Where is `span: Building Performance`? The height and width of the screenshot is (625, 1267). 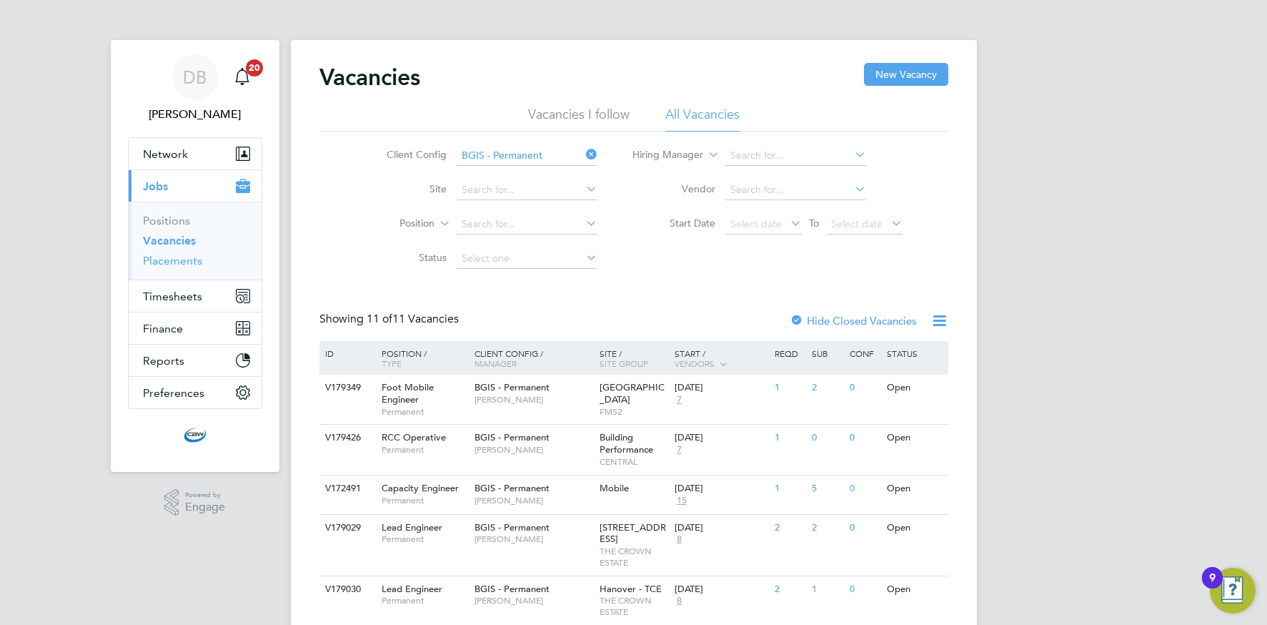 span: Building Performance is located at coordinates (626, 443).